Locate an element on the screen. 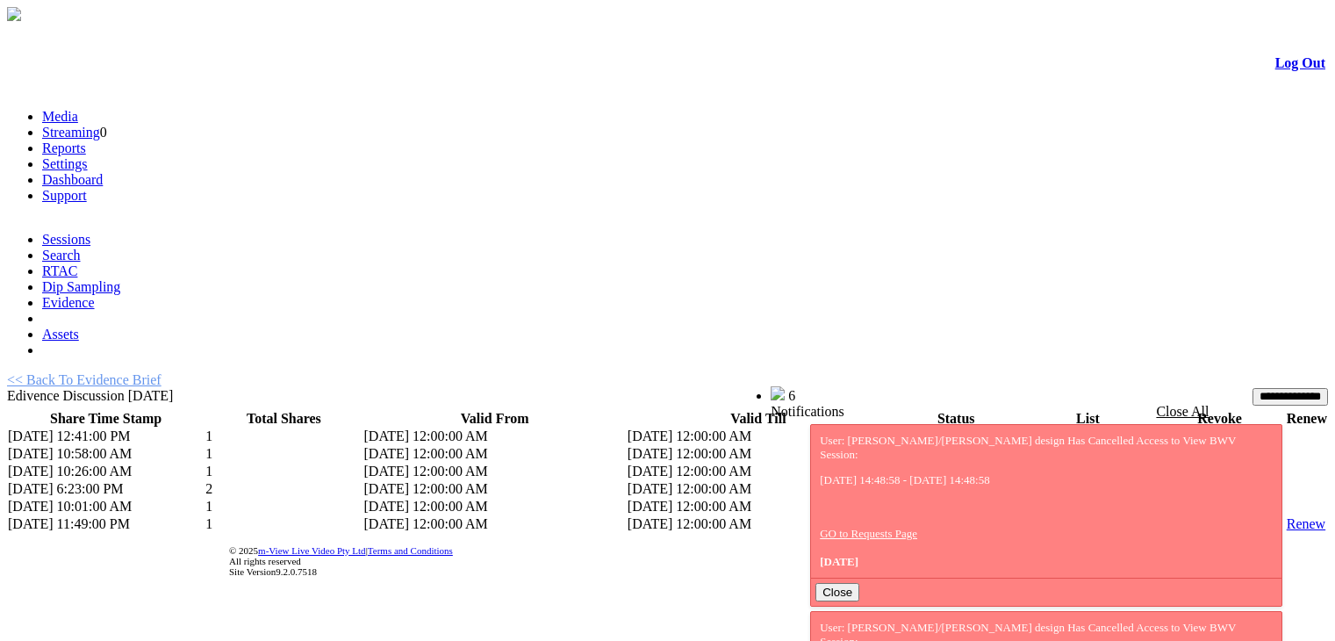 This screenshot has width=1335, height=641. th: Renew is located at coordinates (1307, 419).